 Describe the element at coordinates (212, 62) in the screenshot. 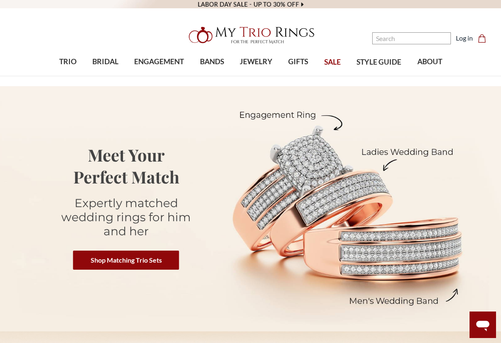

I see `a: BANDS` at that location.